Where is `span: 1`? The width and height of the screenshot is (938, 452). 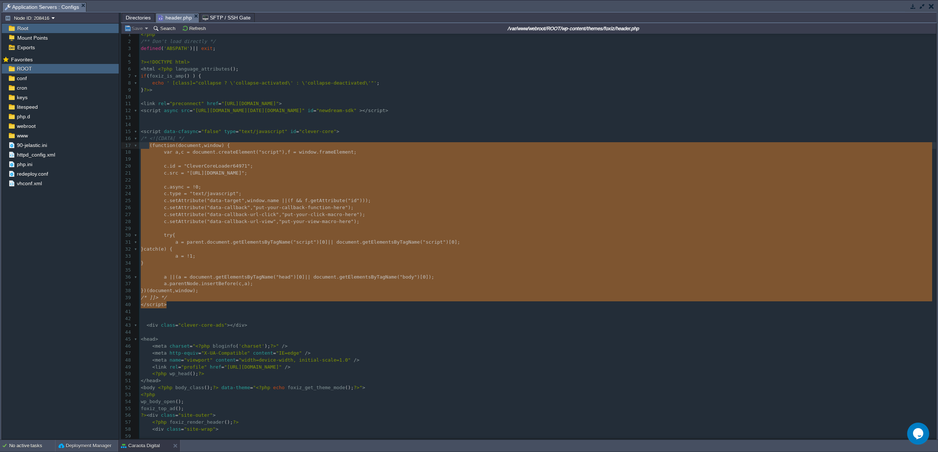
span: 1 is located at coordinates (191, 256).